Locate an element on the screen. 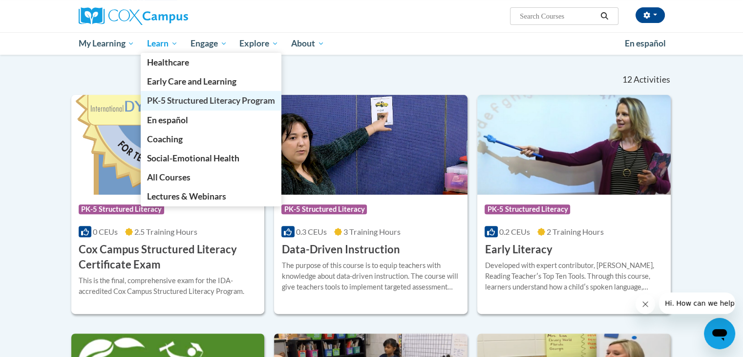  a: All Courses is located at coordinates (211, 177).